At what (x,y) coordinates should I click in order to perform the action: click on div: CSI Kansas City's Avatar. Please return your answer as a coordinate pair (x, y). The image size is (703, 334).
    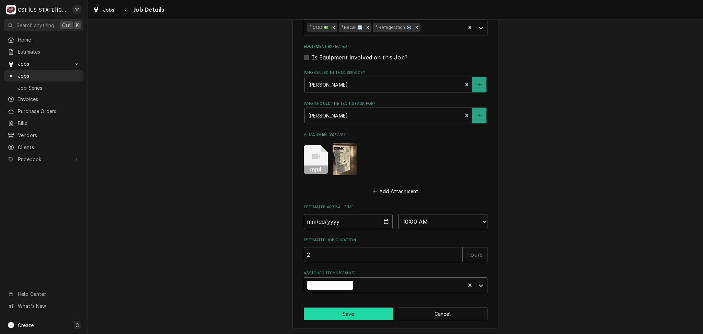
    Looking at the image, I should click on (11, 10).